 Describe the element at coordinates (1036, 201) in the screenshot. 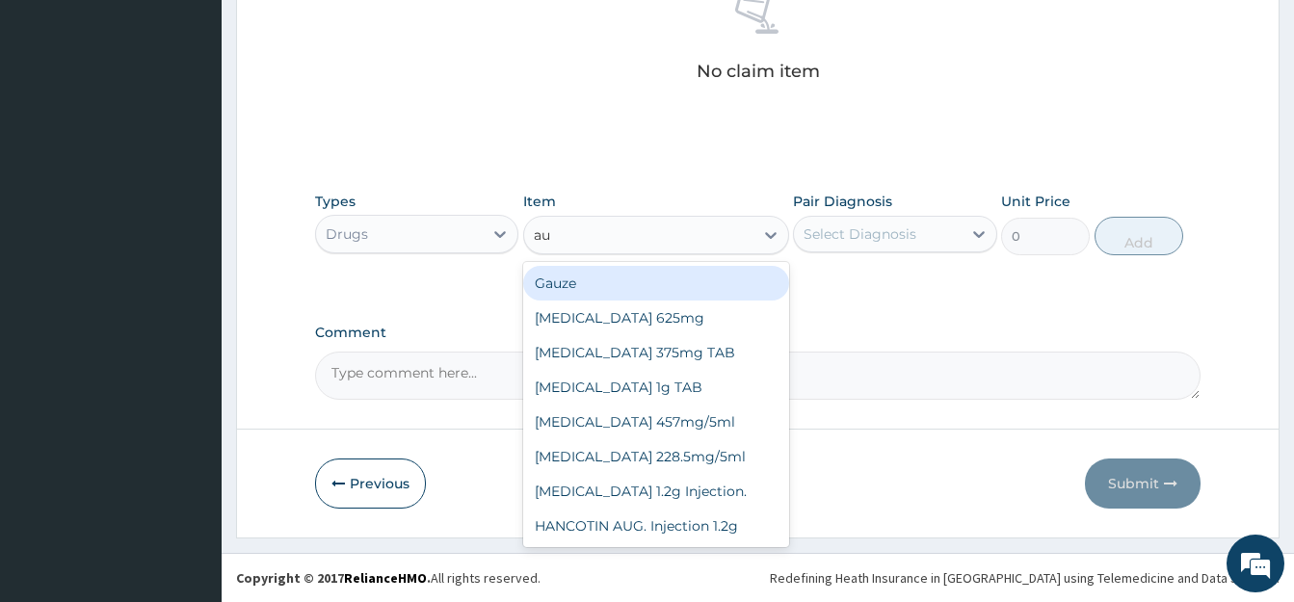

I see `label: Unit Price` at that location.